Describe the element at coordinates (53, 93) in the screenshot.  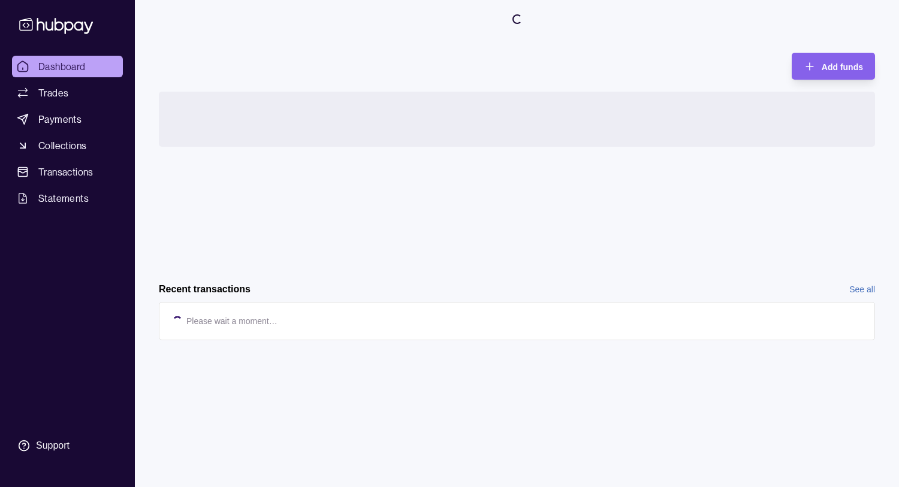
I see `span: Trades` at that location.